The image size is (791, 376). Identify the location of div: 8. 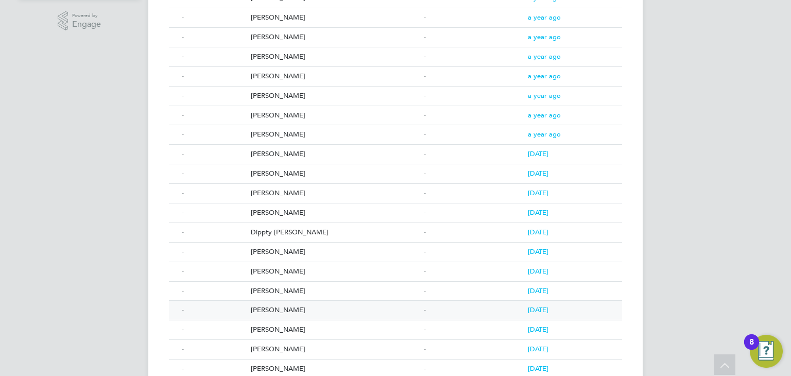
(751, 349).